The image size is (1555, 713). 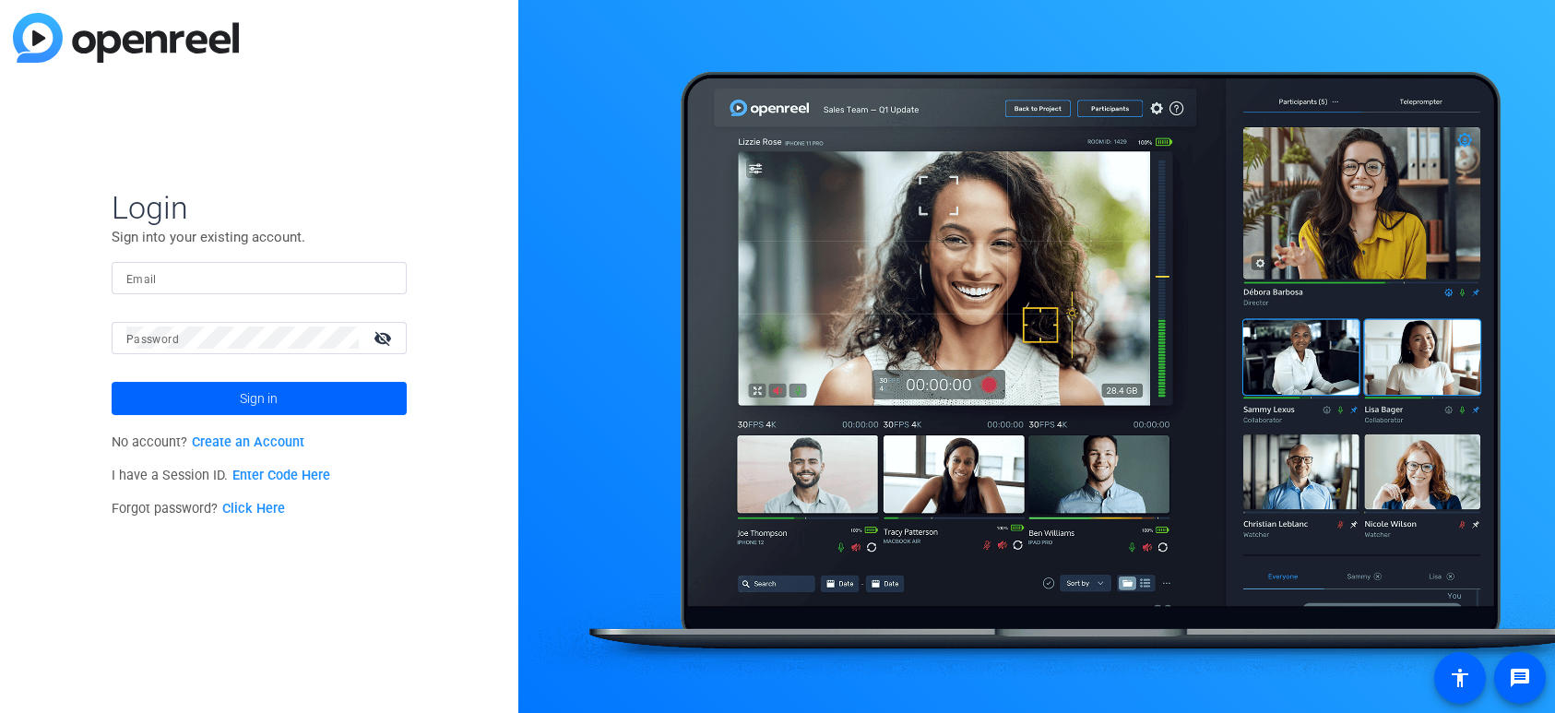 What do you see at coordinates (152, 339) in the screenshot?
I see `mat-label: Password` at bounding box center [152, 339].